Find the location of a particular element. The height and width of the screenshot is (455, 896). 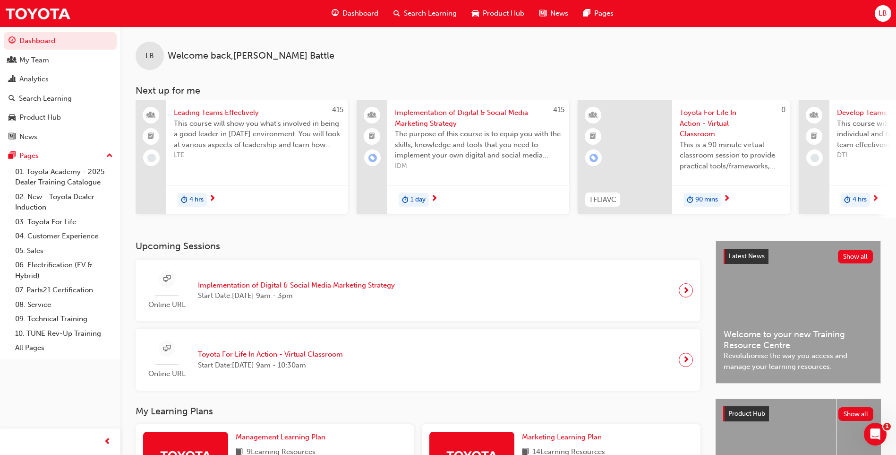

button: Show all is located at coordinates (856, 256).